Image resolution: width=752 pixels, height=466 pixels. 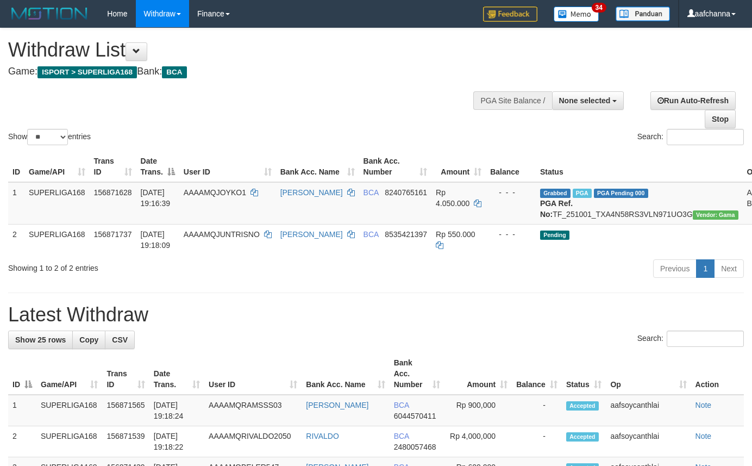 What do you see at coordinates (512, 101) in the screenshot?
I see `div: PGA Site Balance /` at bounding box center [512, 101].